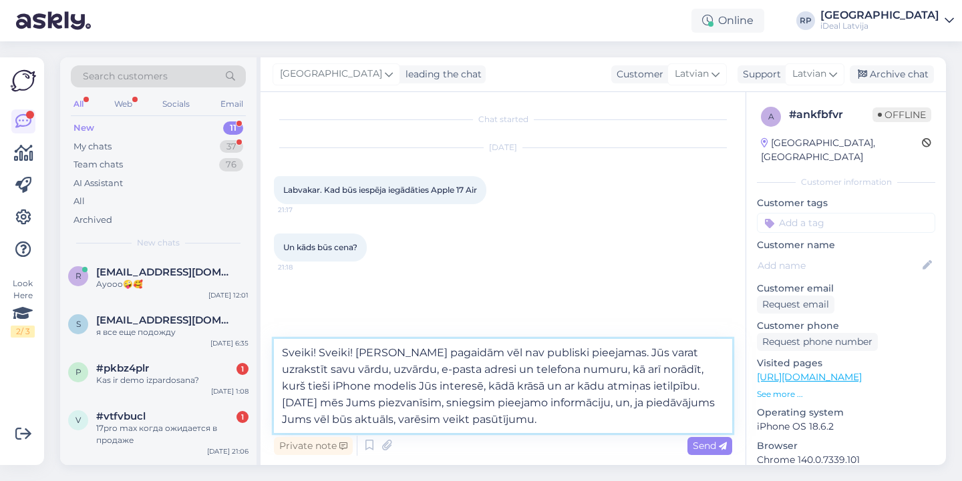 The height and width of the screenshot is (481, 962). What do you see at coordinates (172, 333) in the screenshot?
I see `div: я все еще подожду` at bounding box center [172, 333].